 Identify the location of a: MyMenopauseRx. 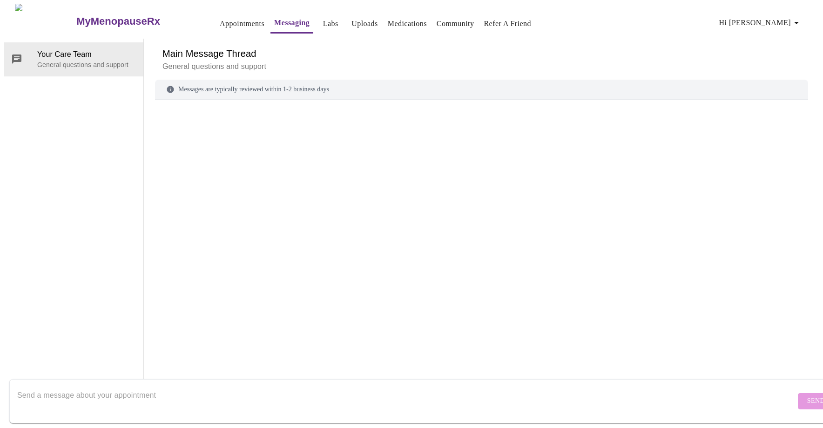
(136, 21).